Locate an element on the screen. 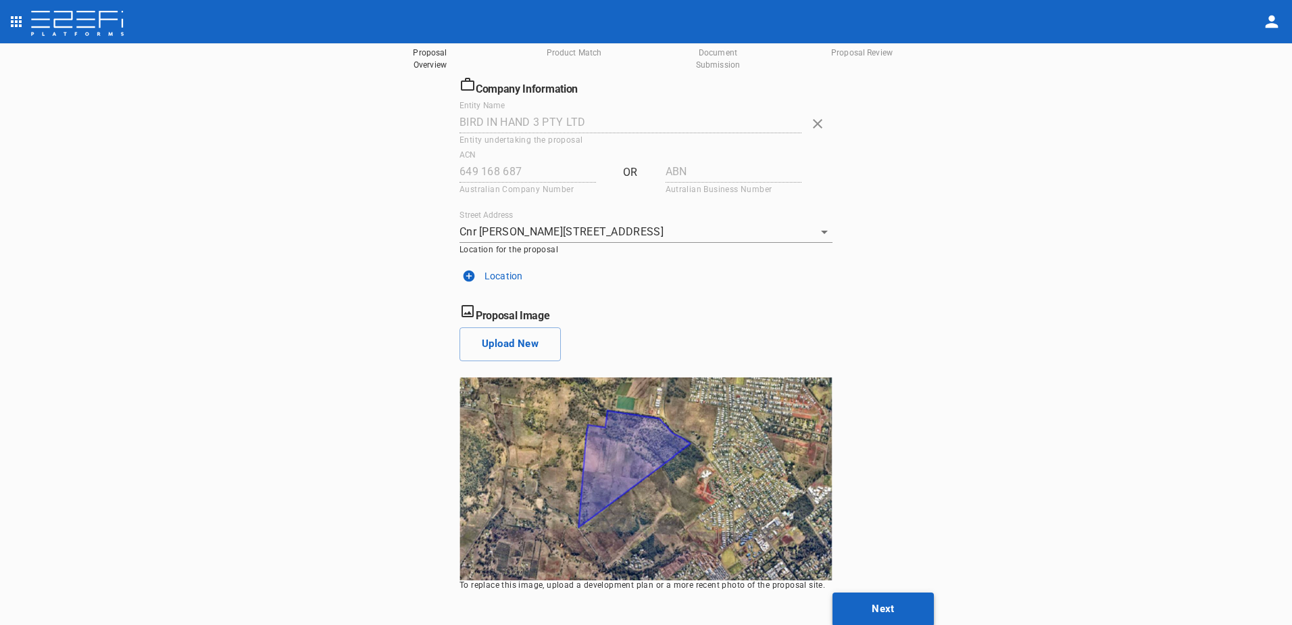 The width and height of the screenshot is (1292, 625). p: Australian Company Number is located at coordinates (528, 189).